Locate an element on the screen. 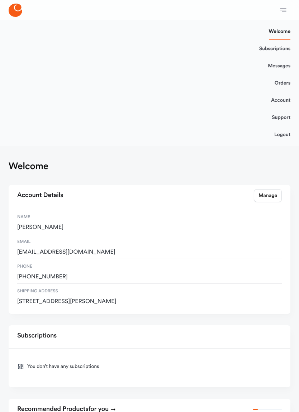  span: 5483 State Route 136 East, Calhoun, US, 42327 is located at coordinates (149, 302).